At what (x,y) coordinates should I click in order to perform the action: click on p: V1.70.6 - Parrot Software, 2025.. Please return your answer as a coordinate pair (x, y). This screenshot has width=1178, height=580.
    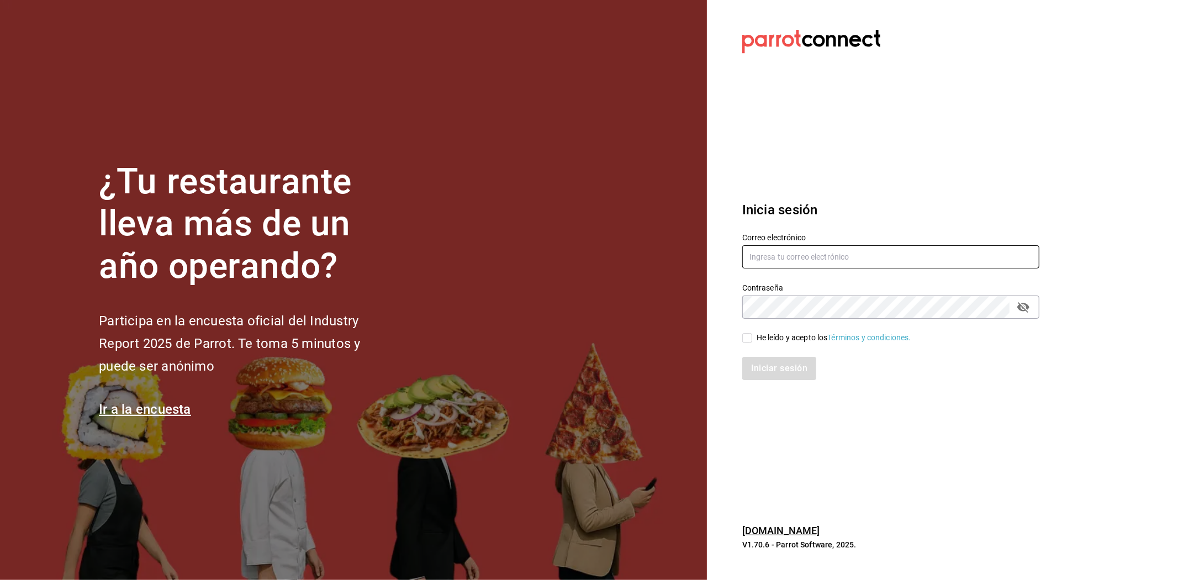
    Looking at the image, I should click on (891, 544).